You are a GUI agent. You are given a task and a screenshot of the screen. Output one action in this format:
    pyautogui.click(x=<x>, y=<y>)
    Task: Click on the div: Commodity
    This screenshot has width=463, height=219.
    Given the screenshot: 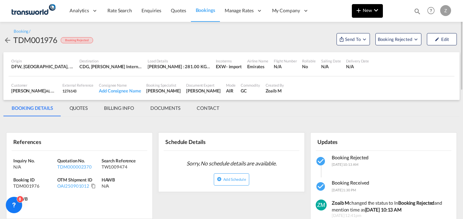 What is the action you would take?
    pyautogui.click(x=250, y=85)
    